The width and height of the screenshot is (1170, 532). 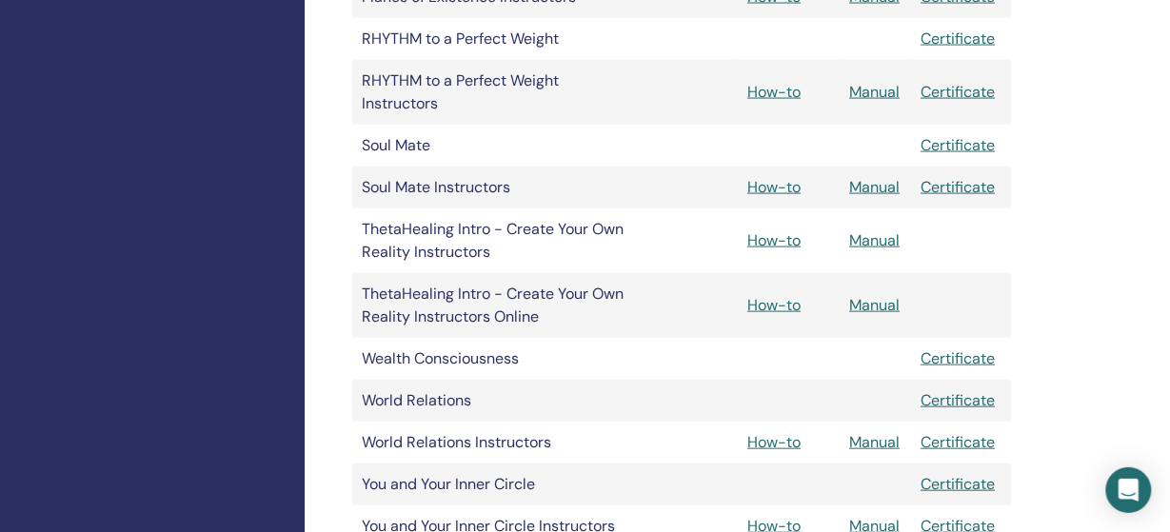 I want to click on td: RHYTHM to a Perfect Weight Instructors, so click(x=493, y=92).